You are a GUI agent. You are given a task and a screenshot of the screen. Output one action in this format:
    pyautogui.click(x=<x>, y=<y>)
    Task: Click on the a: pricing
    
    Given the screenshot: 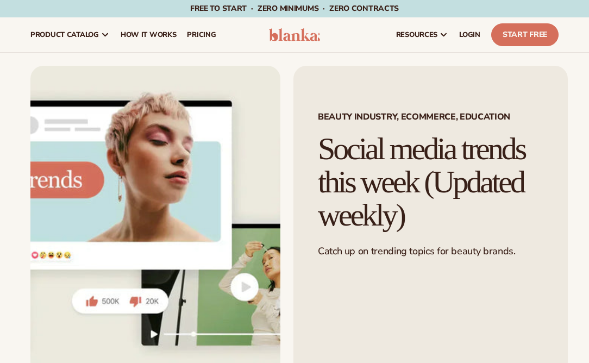 What is the action you would take?
    pyautogui.click(x=201, y=35)
    